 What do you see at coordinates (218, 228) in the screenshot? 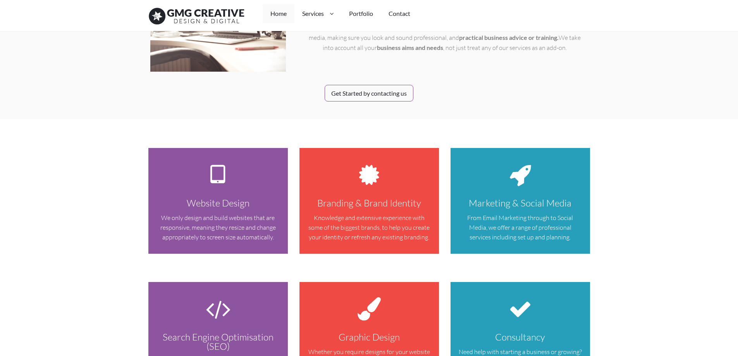
I see `p: We only design and build websites that are responsive, meaning they resize and change appropriate...` at bounding box center [218, 228].